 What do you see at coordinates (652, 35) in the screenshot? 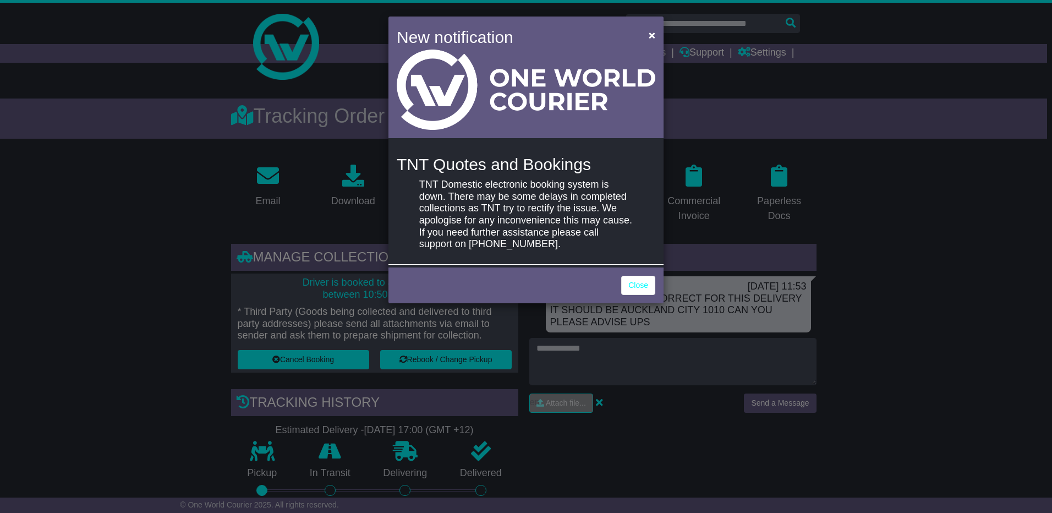
I see `button: Close` at bounding box center [652, 35].